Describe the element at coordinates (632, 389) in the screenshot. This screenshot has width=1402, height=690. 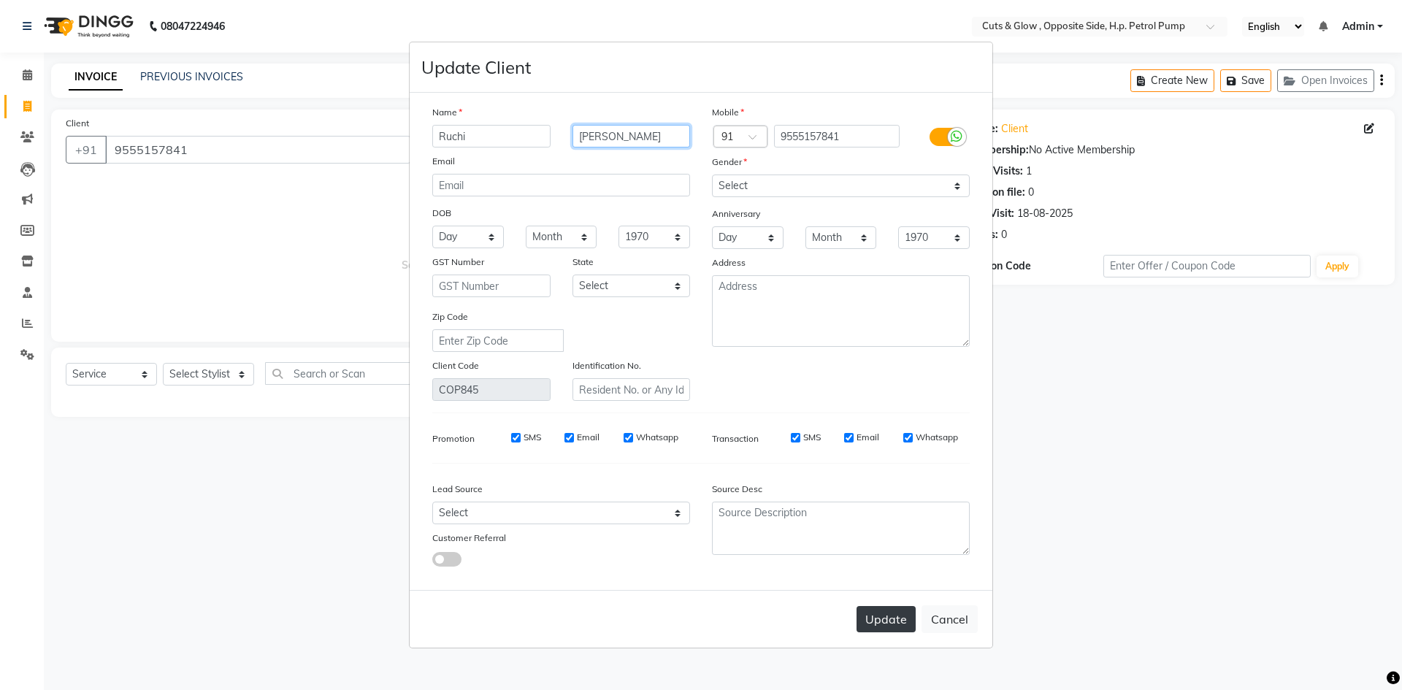
I see `input: Resident No. or Any Id` at that location.